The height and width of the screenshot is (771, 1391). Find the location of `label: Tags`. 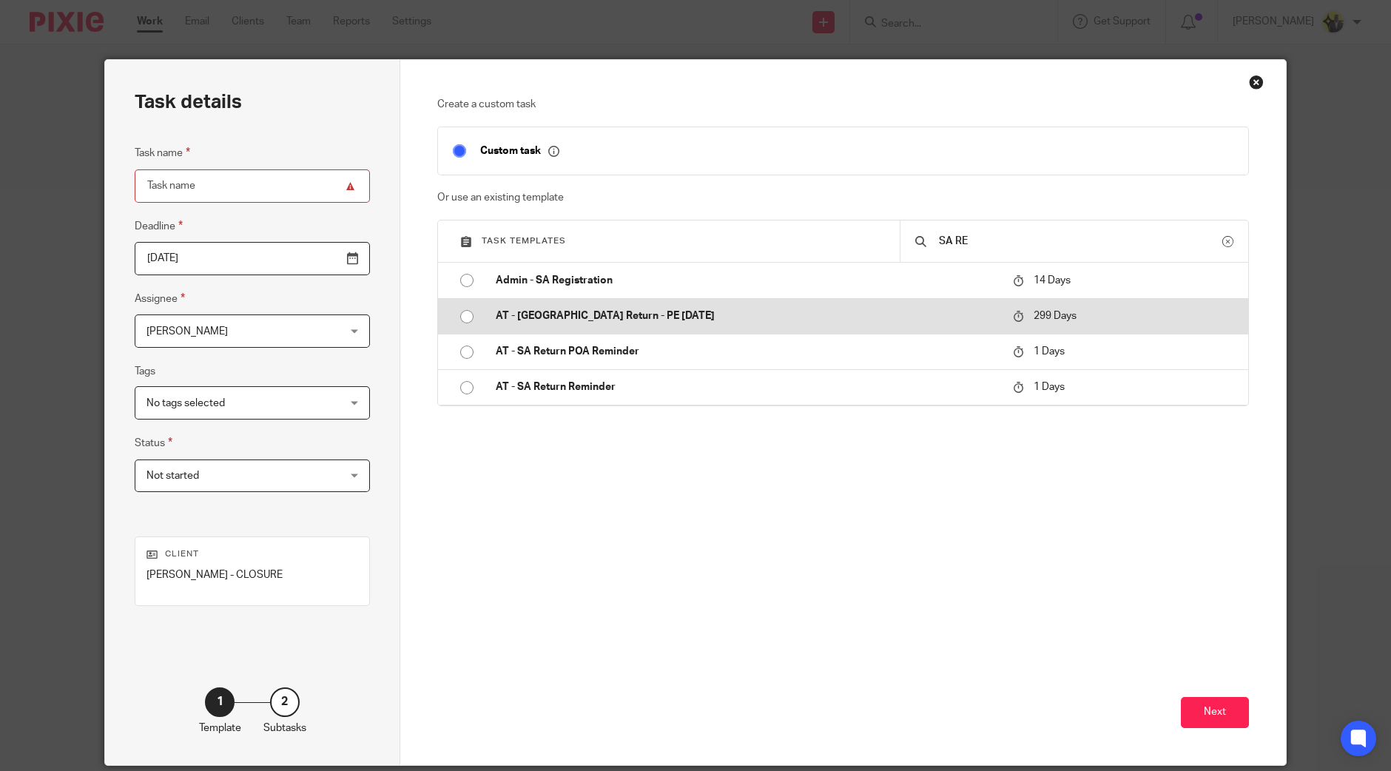

label: Tags is located at coordinates (145, 371).